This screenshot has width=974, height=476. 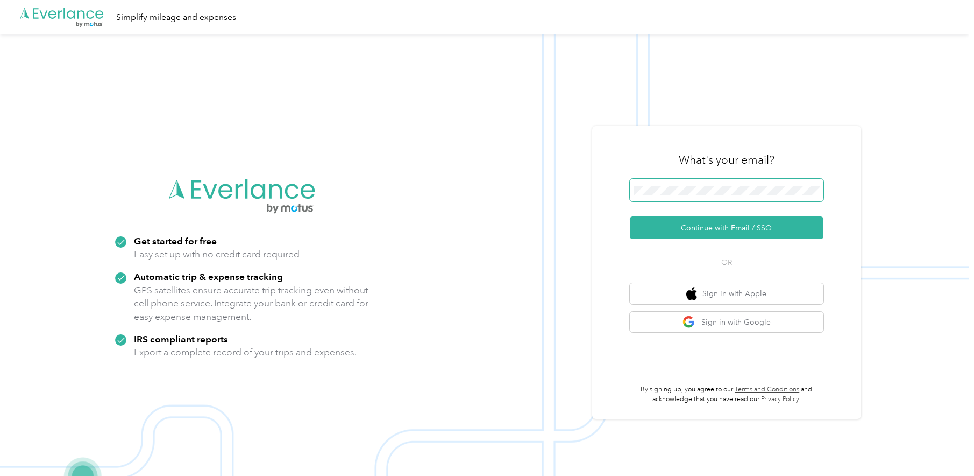 What do you see at coordinates (181, 338) in the screenshot?
I see `strong: IRS compliant reports` at bounding box center [181, 338].